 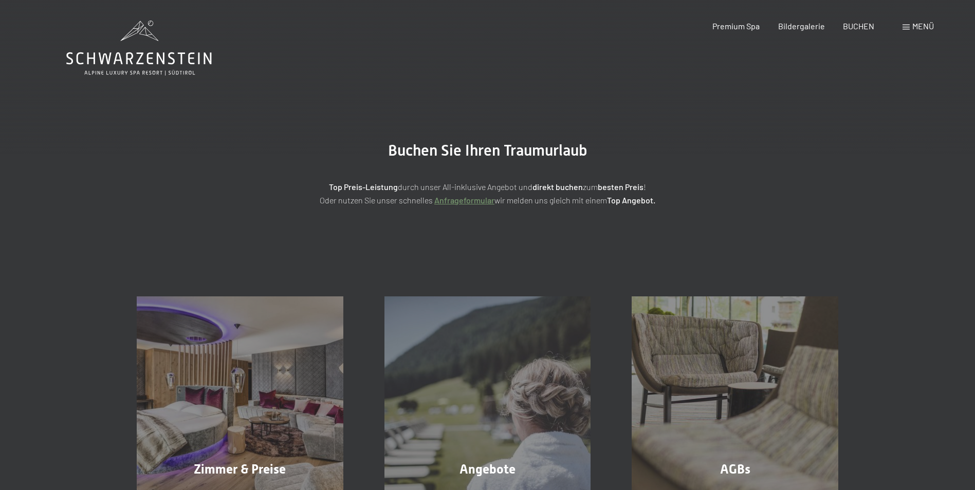 I want to click on p: durch unser All-inklusive Angebot und zum ! Oder nutzen Sie unser schnelles wir melden uns gleich..., so click(x=488, y=193).